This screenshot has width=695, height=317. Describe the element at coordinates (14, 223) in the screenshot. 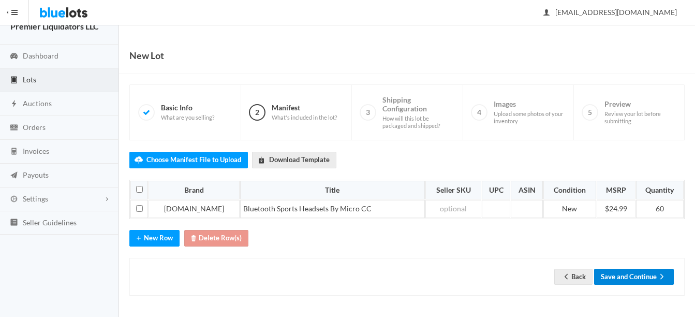

I see `ion-icon: list box` at that location.